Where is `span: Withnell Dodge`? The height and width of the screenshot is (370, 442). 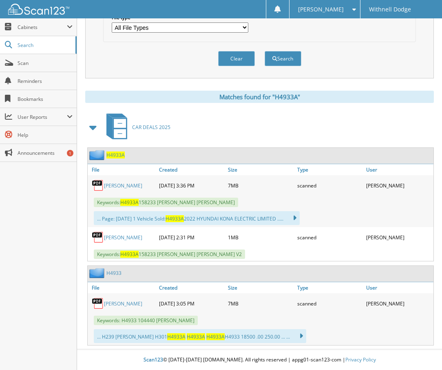 span: Withnell Dodge is located at coordinates (390, 9).